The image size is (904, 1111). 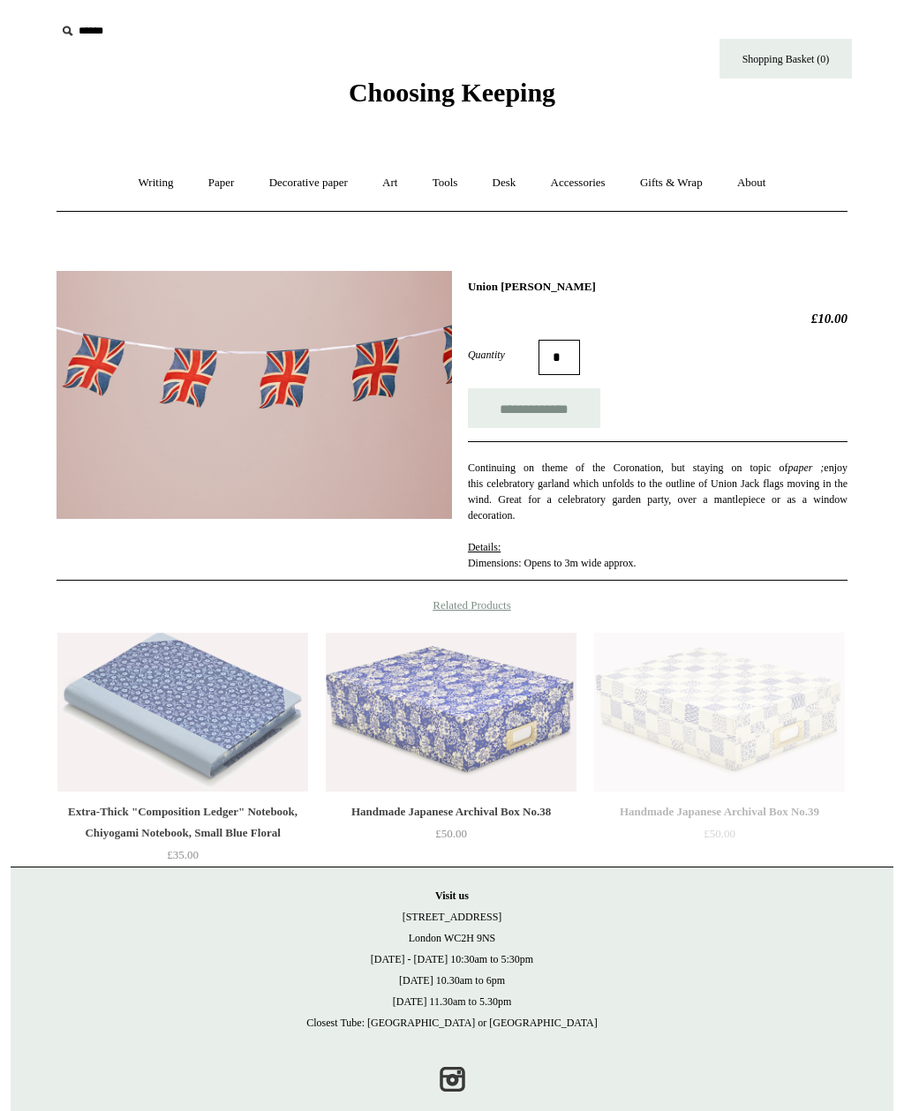 What do you see at coordinates (452, 92) in the screenshot?
I see `span: Choosing Keeping` at bounding box center [452, 92].